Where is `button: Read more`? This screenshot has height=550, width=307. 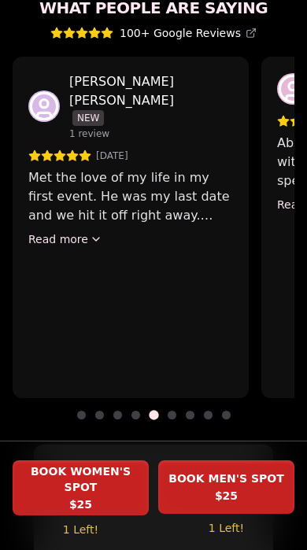
button: Read more is located at coordinates (65, 239).